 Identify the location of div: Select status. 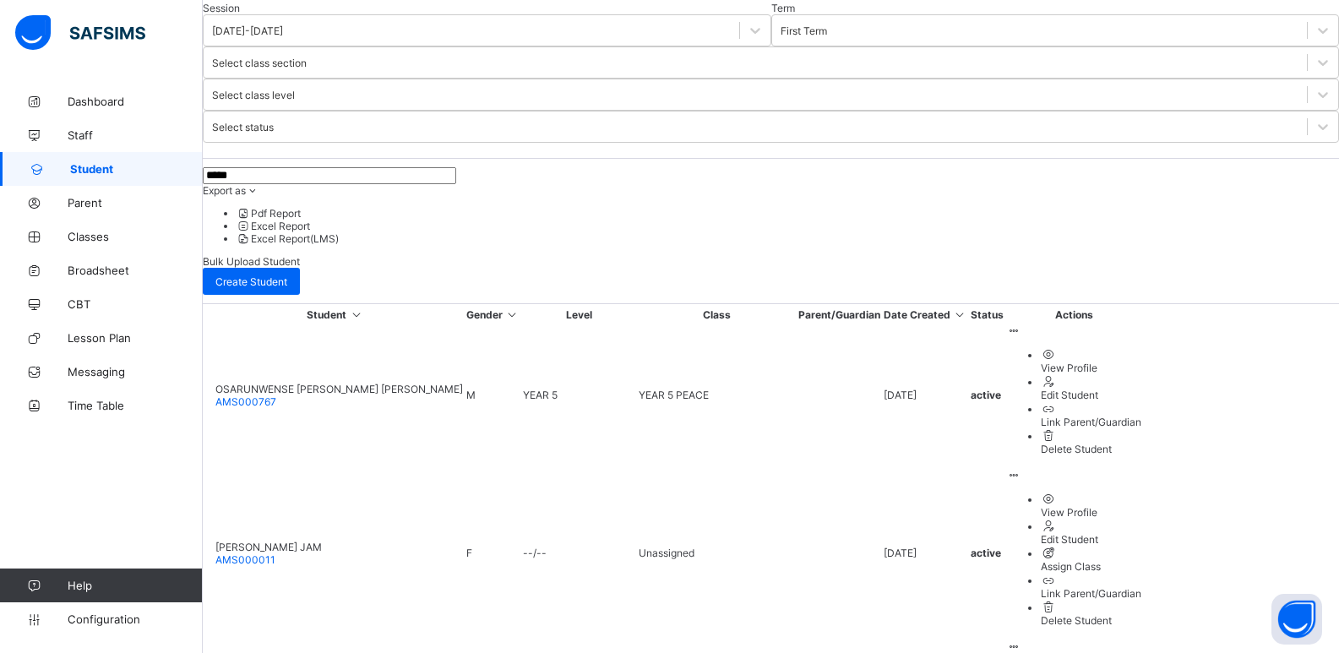
(242, 127).